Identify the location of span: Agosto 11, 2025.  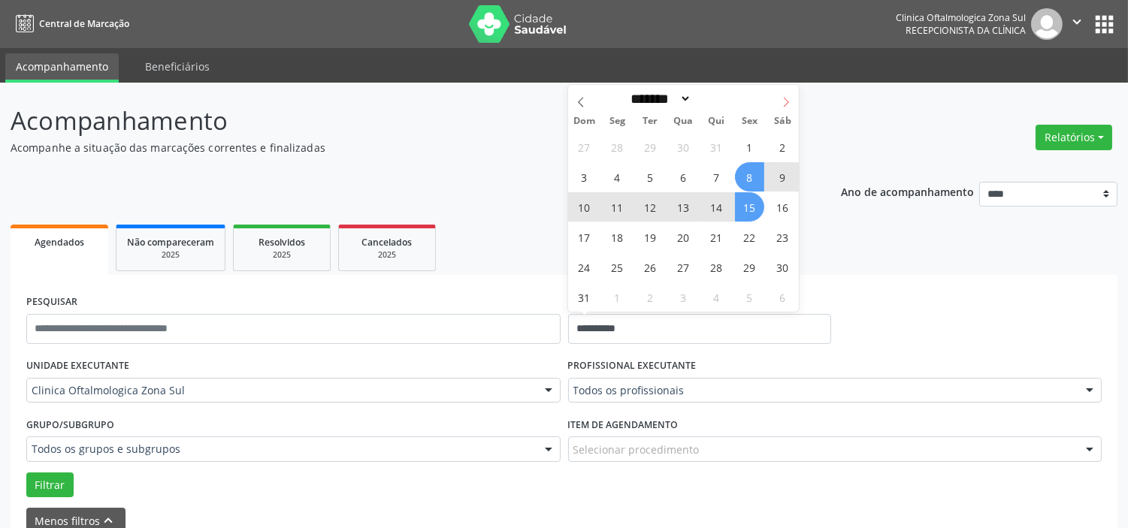
(617, 207).